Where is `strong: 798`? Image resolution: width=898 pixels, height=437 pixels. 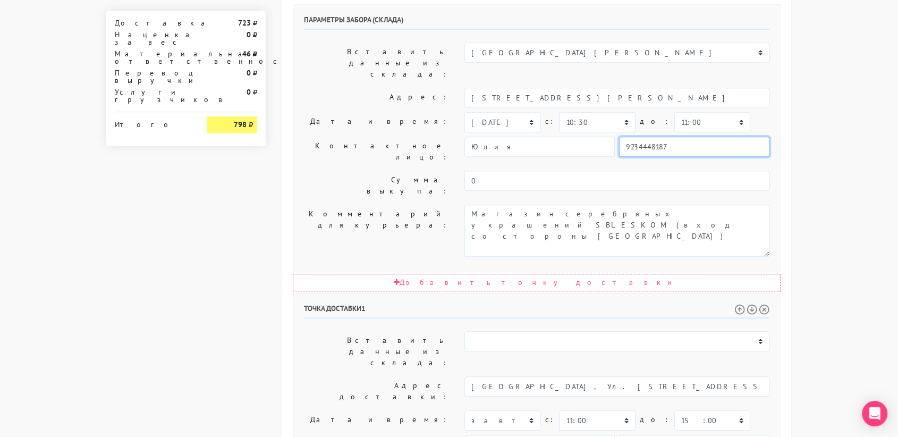
strong: 798 is located at coordinates (240, 124).